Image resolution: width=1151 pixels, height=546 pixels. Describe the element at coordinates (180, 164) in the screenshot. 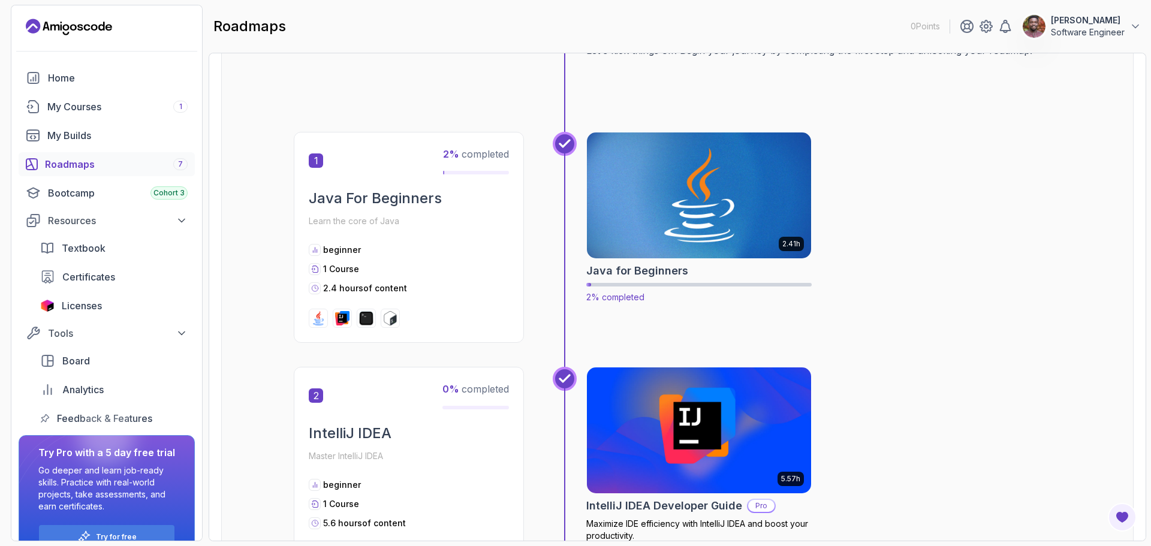

I see `span: 7` at that location.